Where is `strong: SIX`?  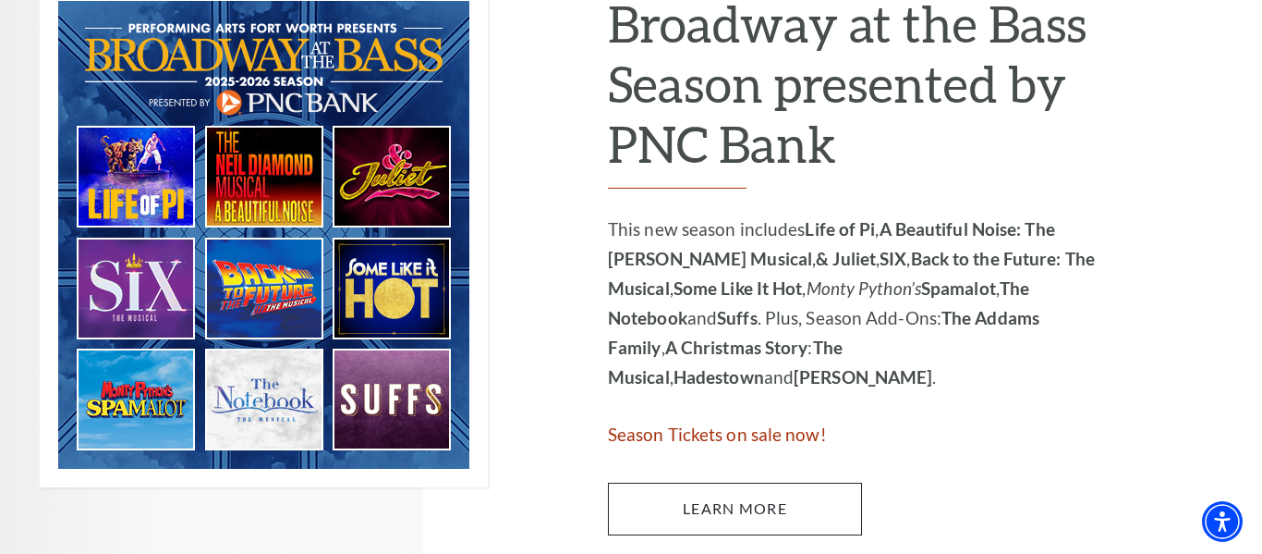 strong: SIX is located at coordinates (893, 258).